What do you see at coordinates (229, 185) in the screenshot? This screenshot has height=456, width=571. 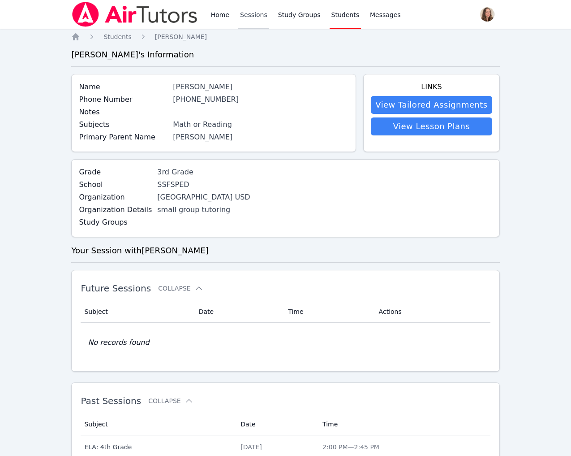 I see `div: SSFSPED` at bounding box center [229, 185].